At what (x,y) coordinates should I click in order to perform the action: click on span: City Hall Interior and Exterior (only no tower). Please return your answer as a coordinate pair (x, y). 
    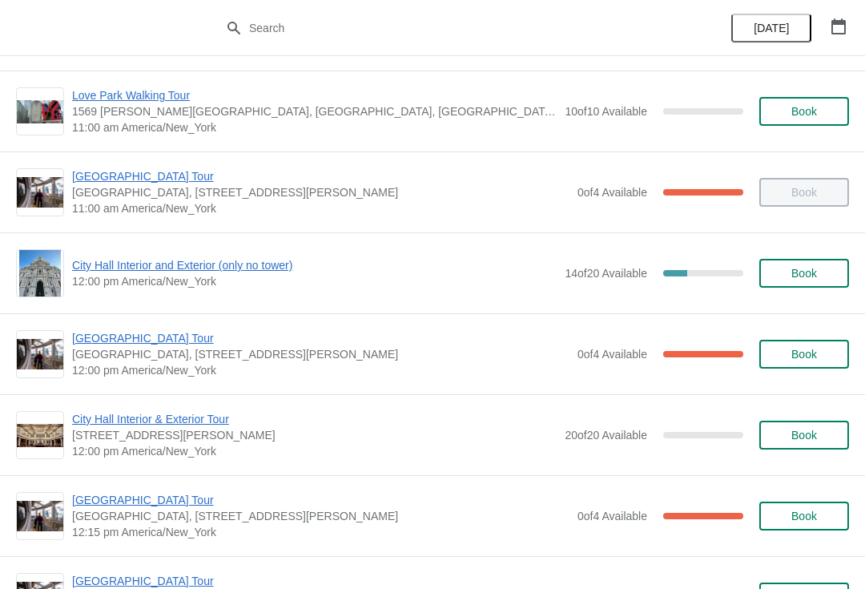
    Looking at the image, I should click on (314, 265).